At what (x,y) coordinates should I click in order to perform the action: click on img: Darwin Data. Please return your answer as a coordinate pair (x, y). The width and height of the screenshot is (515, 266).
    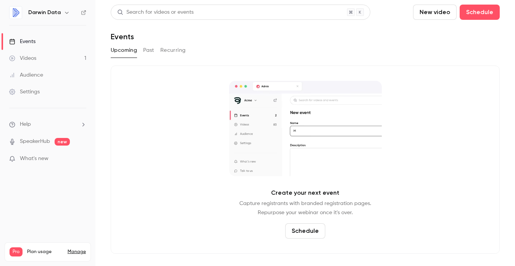
    Looking at the image, I should click on (16, 13).